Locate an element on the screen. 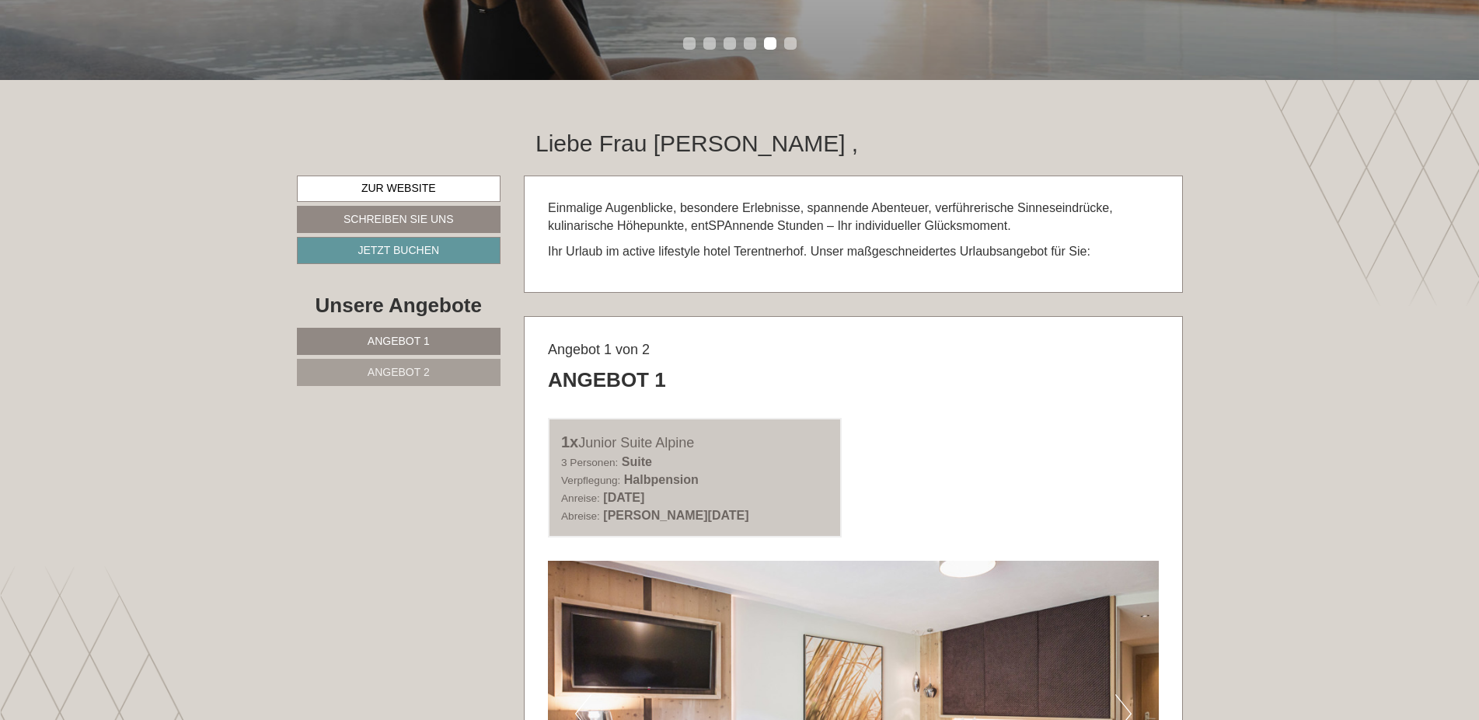  b: 1x is located at coordinates (570, 442).